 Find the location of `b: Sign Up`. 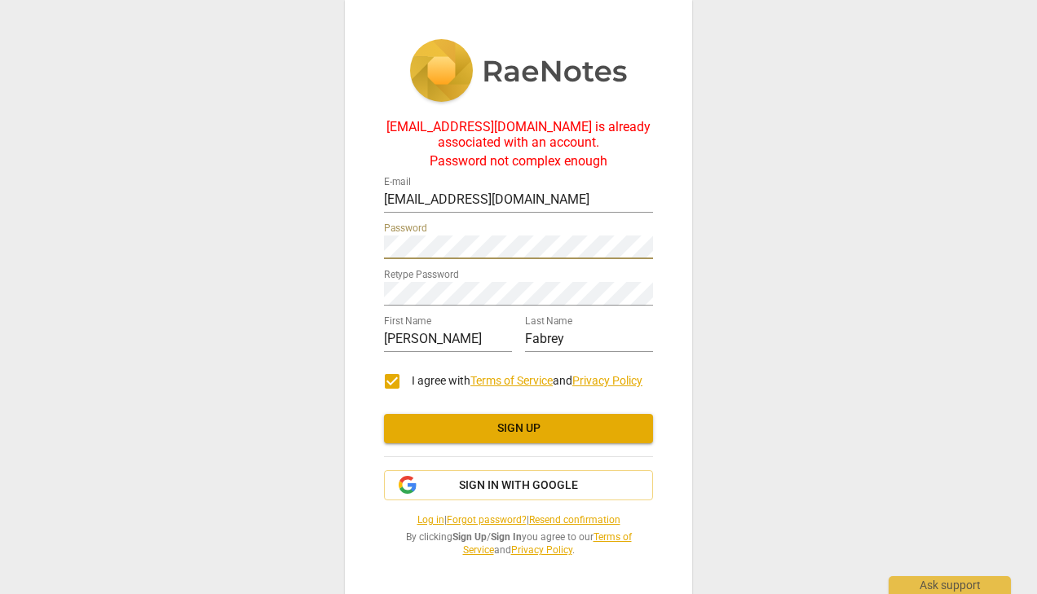

b: Sign Up is located at coordinates (469, 537).